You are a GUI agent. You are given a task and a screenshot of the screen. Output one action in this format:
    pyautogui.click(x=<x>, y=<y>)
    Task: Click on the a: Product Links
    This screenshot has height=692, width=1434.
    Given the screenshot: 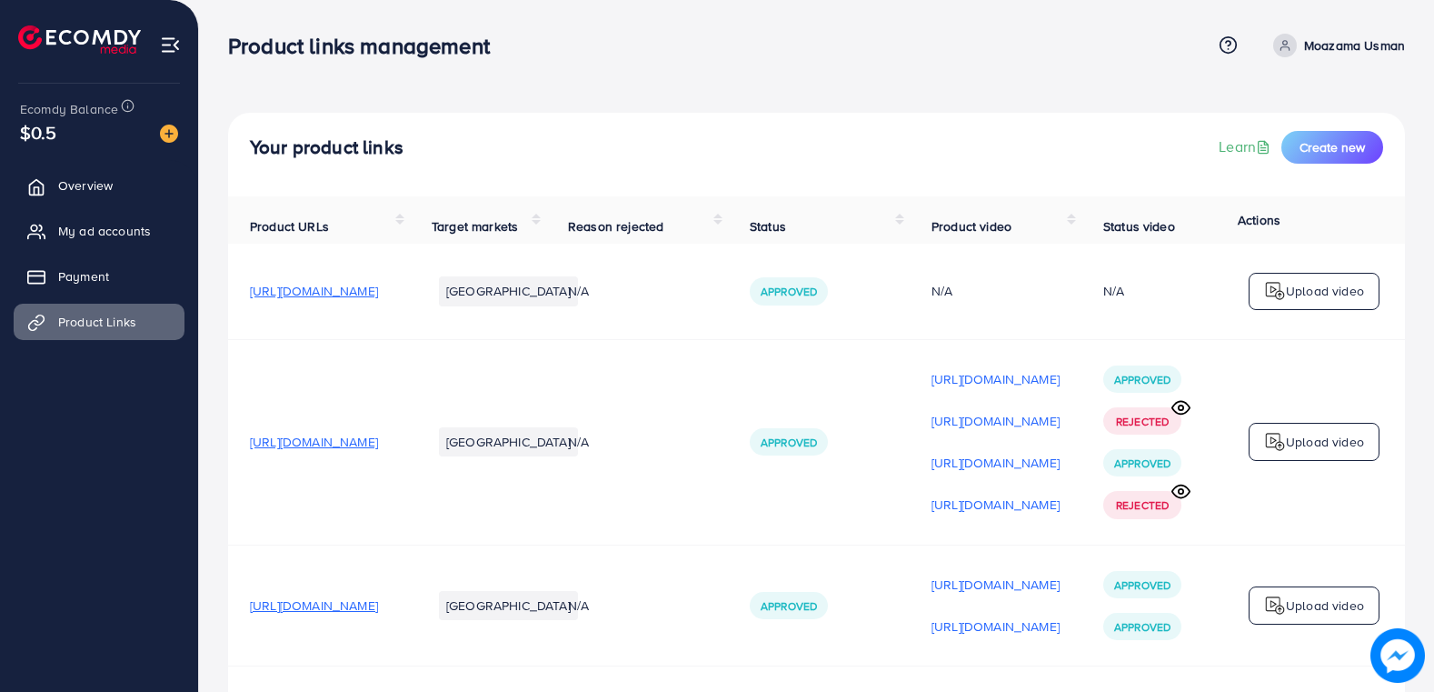 What is the action you would take?
    pyautogui.click(x=99, y=322)
    